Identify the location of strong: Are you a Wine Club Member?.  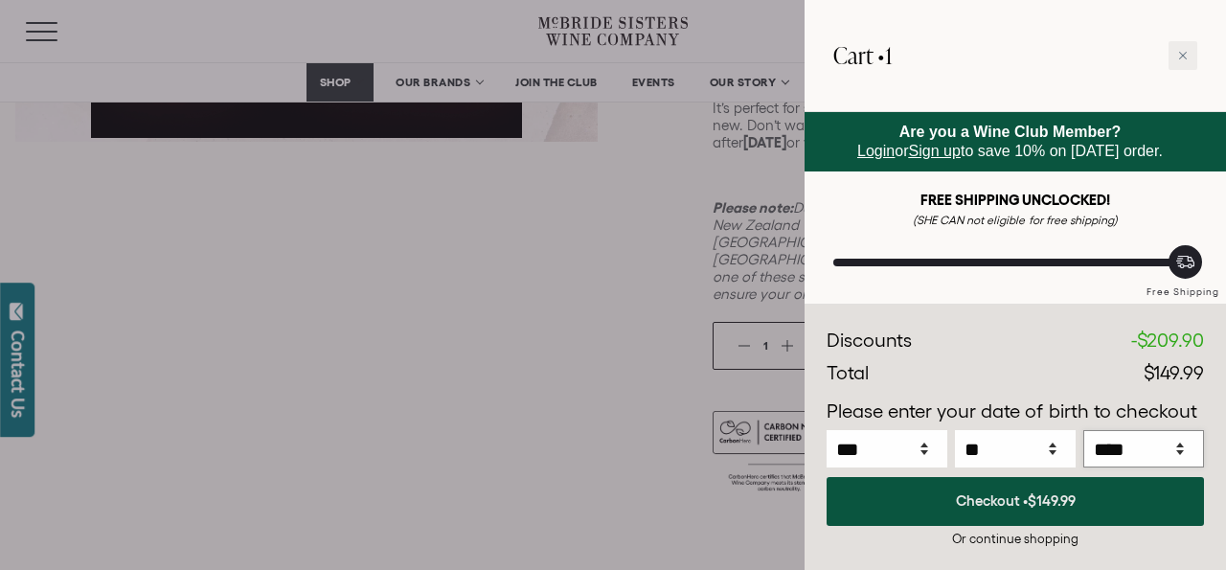
(1011, 131).